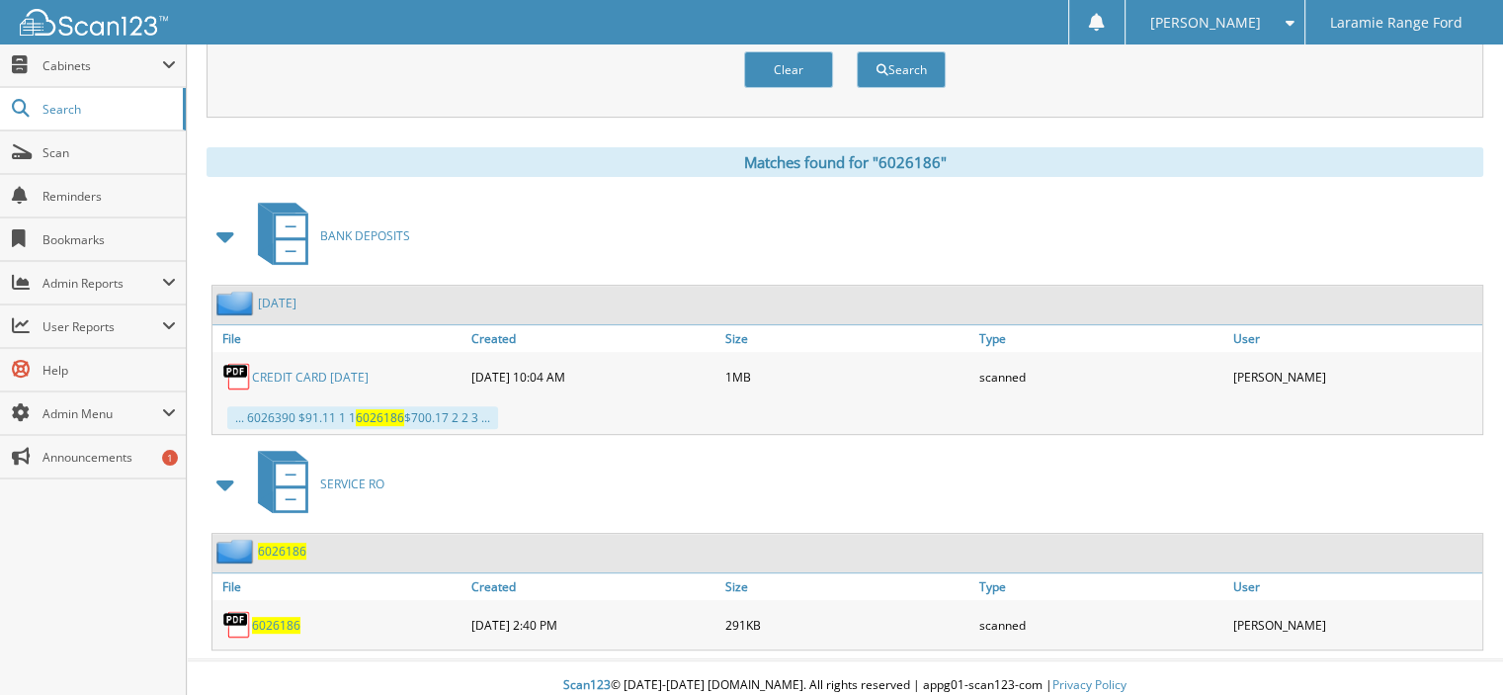  Describe the element at coordinates (109, 196) in the screenshot. I see `span: Reminders` at that location.